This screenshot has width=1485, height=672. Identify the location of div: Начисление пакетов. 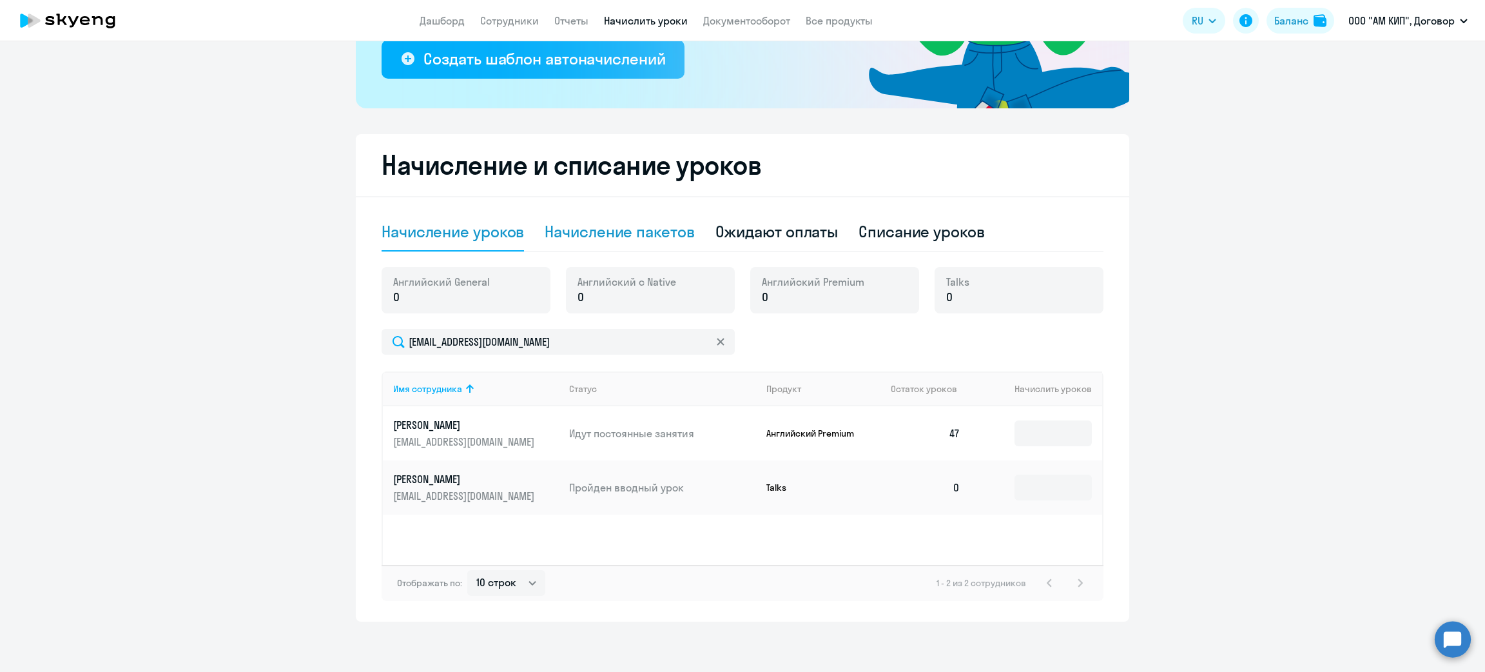
(619, 231).